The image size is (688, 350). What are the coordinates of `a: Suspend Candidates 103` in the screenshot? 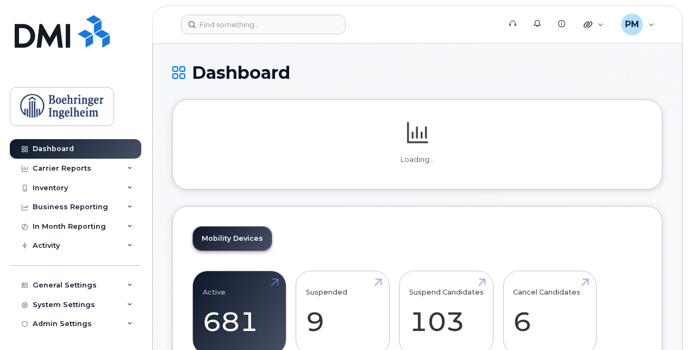 It's located at (446, 313).